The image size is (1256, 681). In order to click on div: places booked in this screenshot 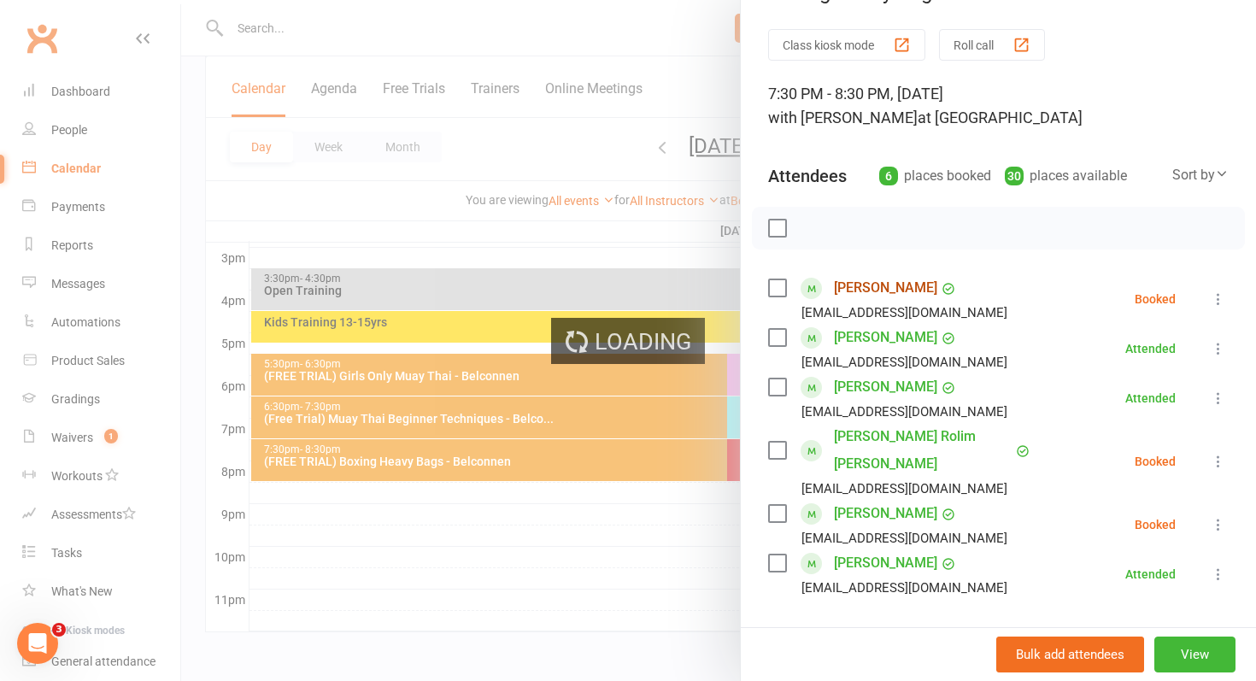, I will do `click(935, 176)`.